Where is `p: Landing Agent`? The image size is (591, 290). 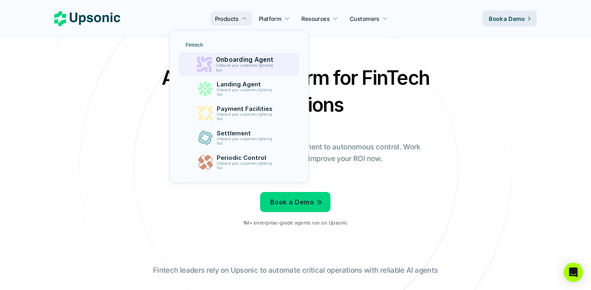
p: Landing Agent is located at coordinates (246, 84).